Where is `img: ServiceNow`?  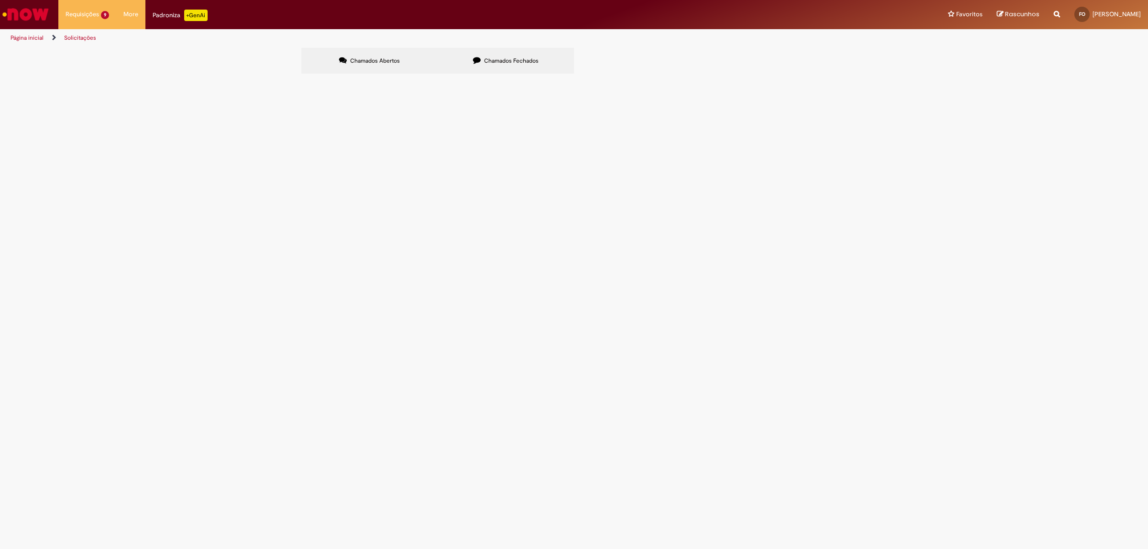 img: ServiceNow is located at coordinates (25, 14).